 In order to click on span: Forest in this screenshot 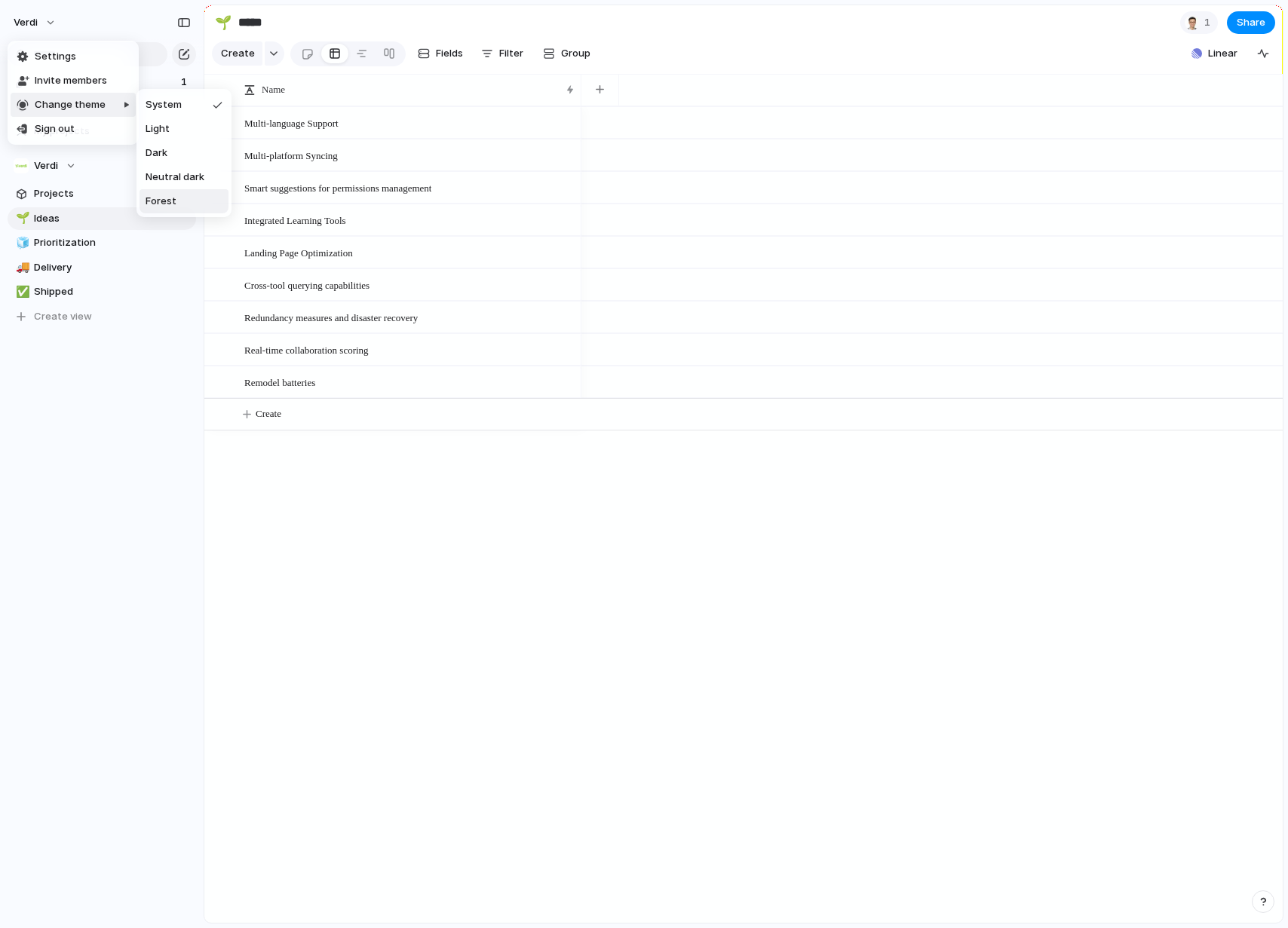, I will do `click(161, 201)`.